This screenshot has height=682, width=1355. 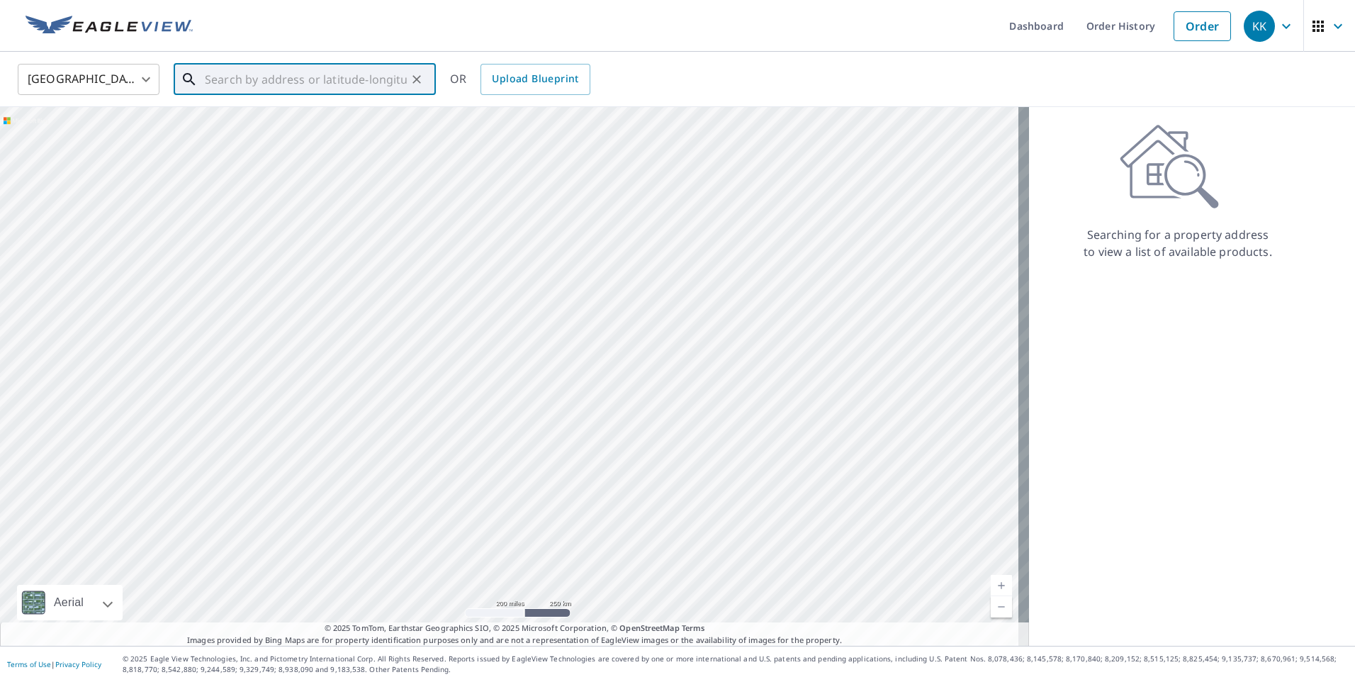 I want to click on span: Upload Blueprint, so click(x=535, y=79).